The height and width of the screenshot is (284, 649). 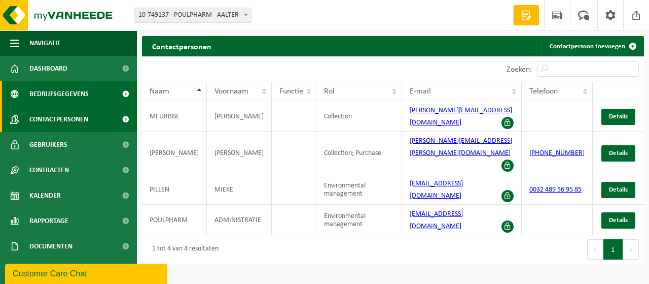 What do you see at coordinates (81, 12) in the screenshot?
I see `div: Customer Care Chat` at bounding box center [81, 12].